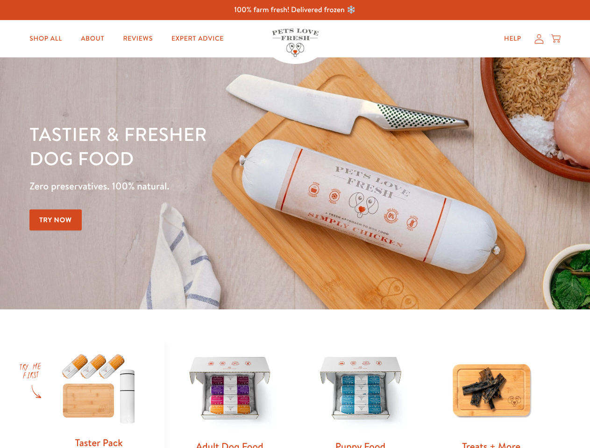  Describe the element at coordinates (92, 39) in the screenshot. I see `a: About` at that location.